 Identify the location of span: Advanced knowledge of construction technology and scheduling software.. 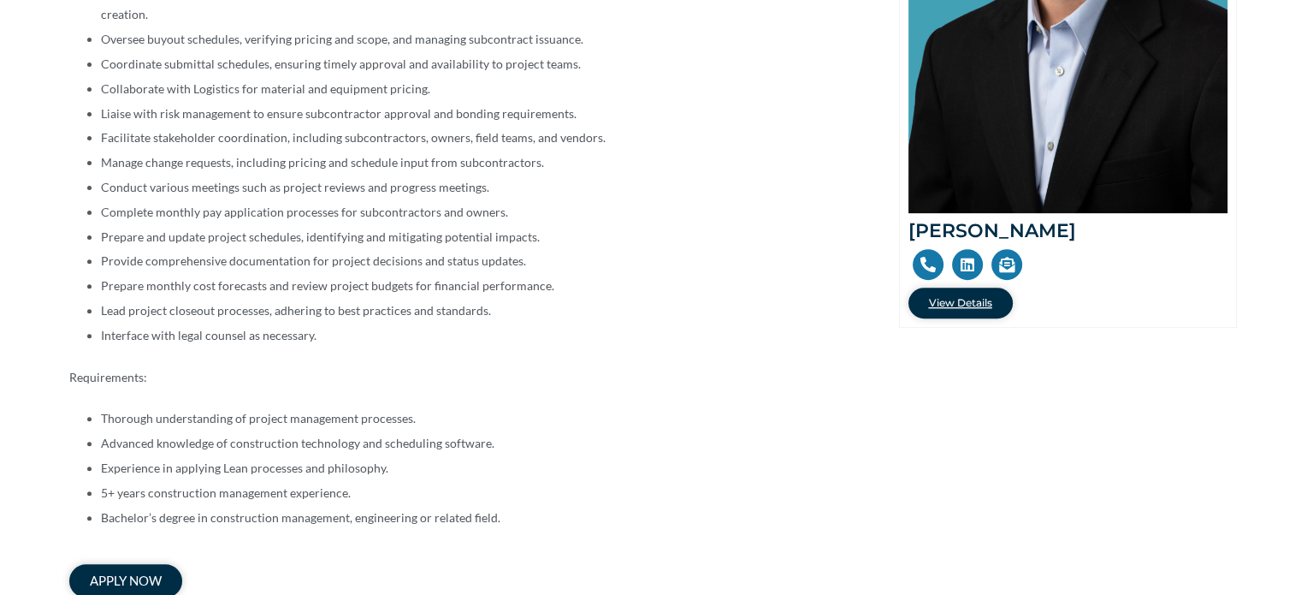
(298, 442).